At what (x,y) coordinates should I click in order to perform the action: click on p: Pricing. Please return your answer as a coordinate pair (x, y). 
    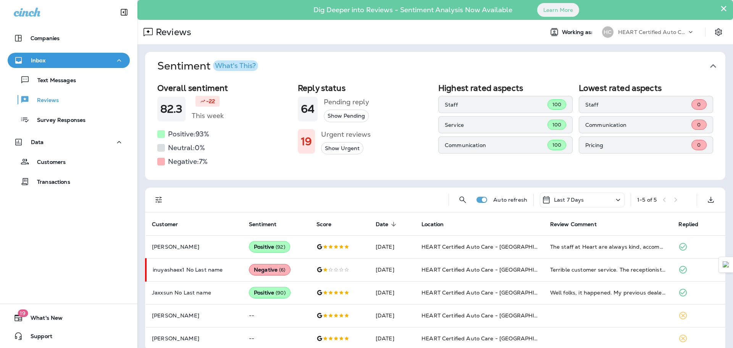
    Looking at the image, I should click on (639, 145).